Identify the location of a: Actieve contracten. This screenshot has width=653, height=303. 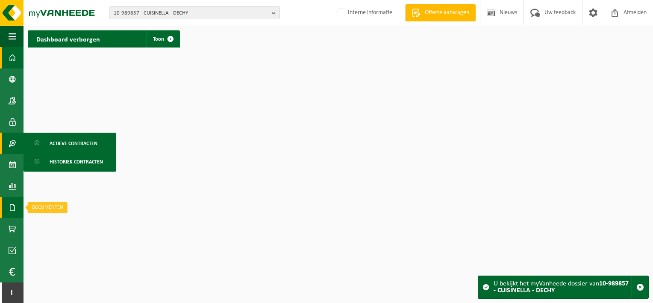
(70, 143).